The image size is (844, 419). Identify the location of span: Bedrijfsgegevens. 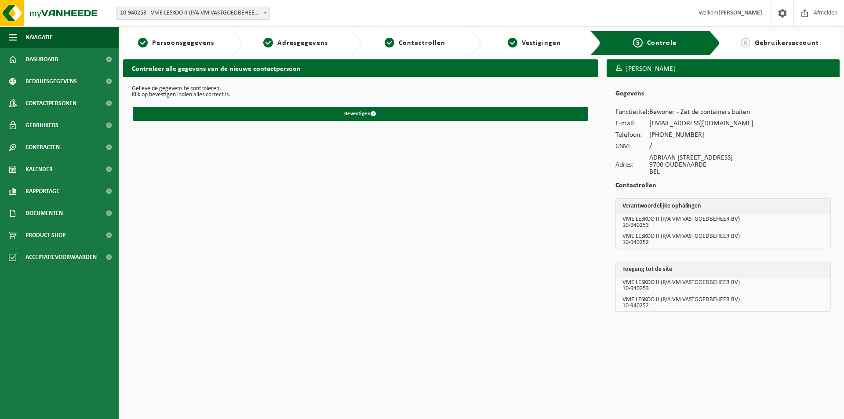
(51, 81).